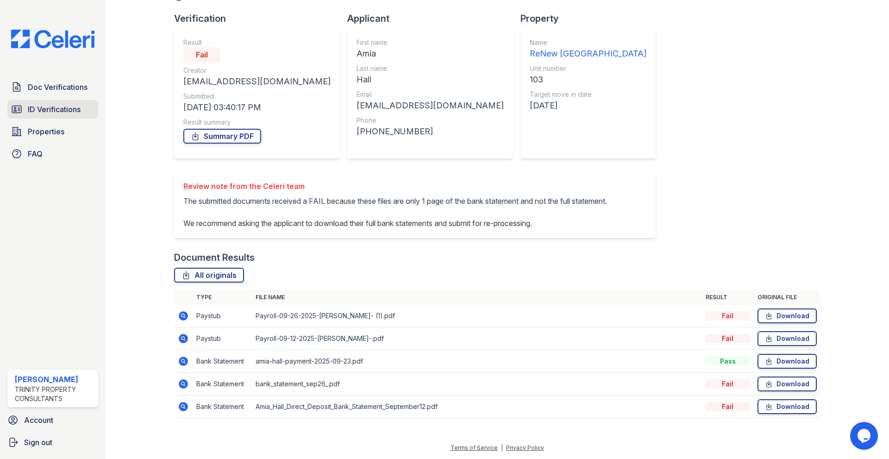 The height and width of the screenshot is (459, 889). Describe the element at coordinates (257, 70) in the screenshot. I see `div: Creator` at that location.